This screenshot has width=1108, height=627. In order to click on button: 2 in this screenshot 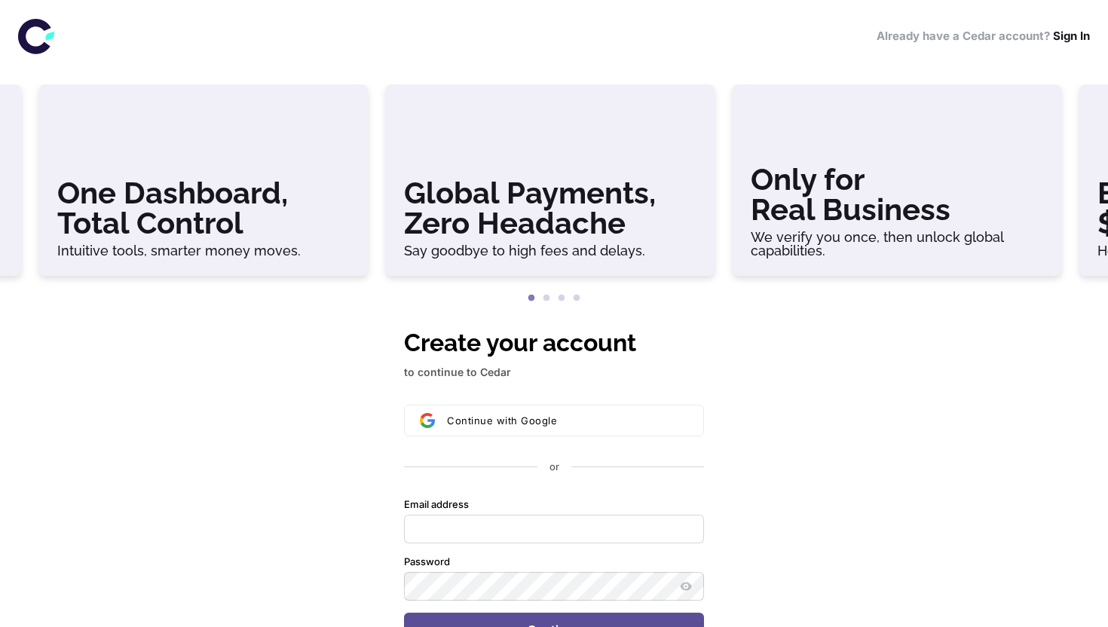, I will do `click(546, 298)`.